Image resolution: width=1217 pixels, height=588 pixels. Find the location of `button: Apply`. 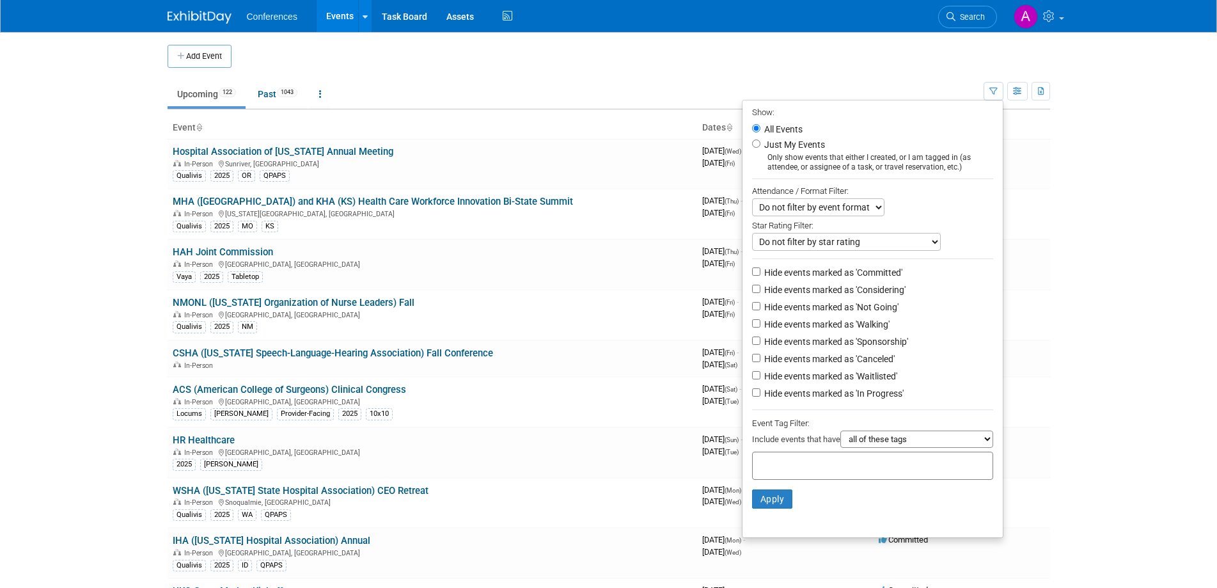

button: Apply is located at coordinates (772, 499).